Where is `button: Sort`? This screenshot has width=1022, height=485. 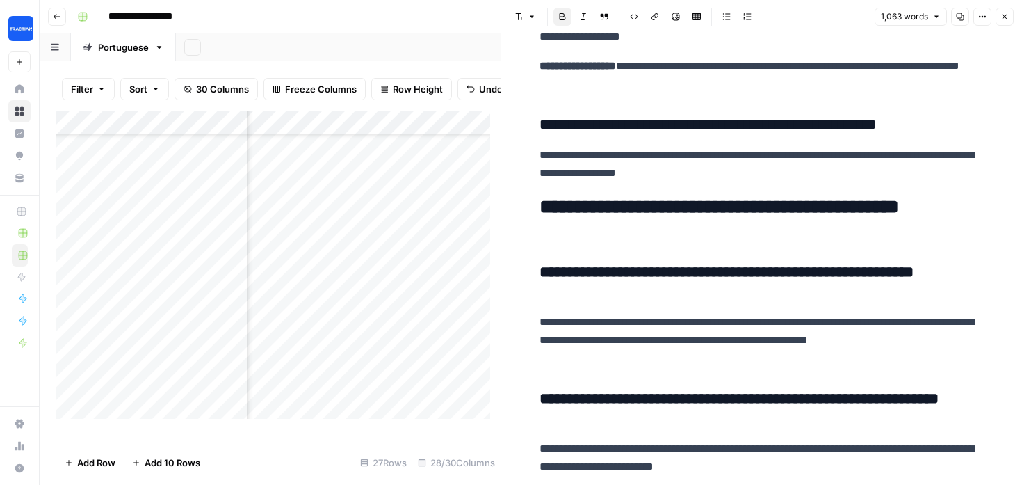
button: Sort is located at coordinates (145, 89).